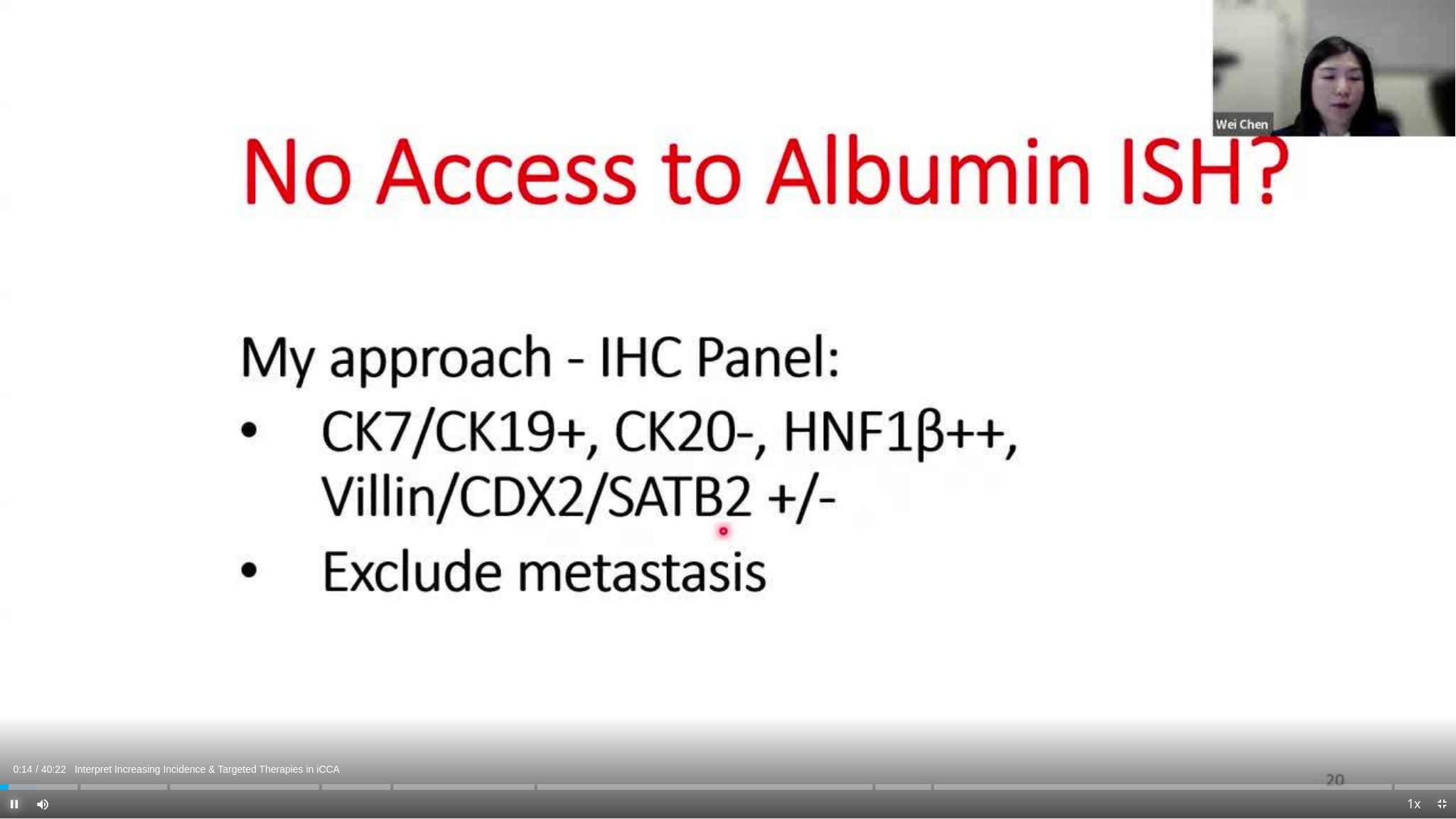 This screenshot has height=819, width=1456. What do you see at coordinates (207, 769) in the screenshot?
I see `span: Interpret Increasing Incidence & Targeted Therapies in iCCA` at bounding box center [207, 769].